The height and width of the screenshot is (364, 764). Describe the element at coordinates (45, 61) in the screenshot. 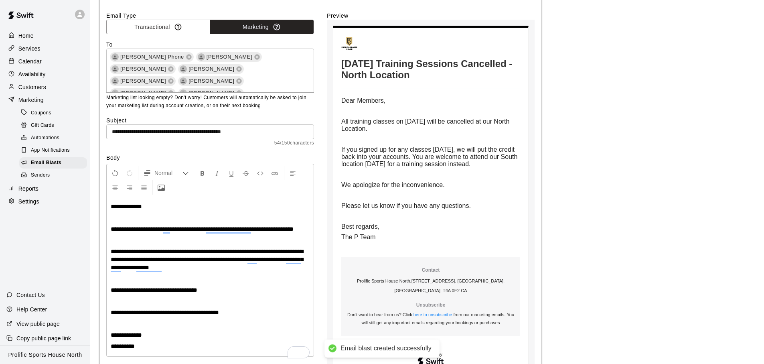

I see `a: Calendar` at that location.